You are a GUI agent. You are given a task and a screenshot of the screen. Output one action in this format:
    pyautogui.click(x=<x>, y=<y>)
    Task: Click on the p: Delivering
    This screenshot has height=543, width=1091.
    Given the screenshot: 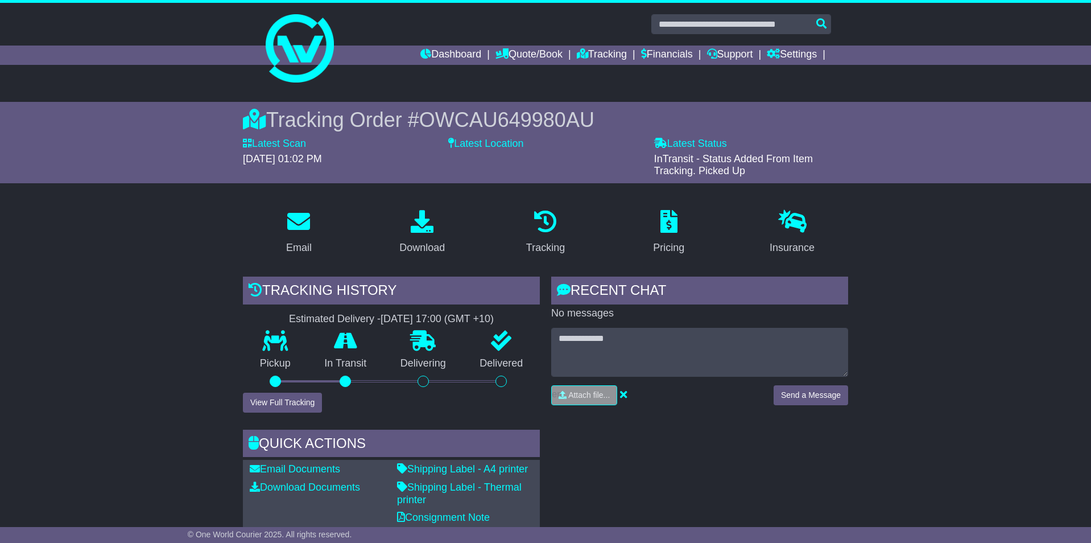 What is the action you would take?
    pyautogui.click(x=423, y=363)
    